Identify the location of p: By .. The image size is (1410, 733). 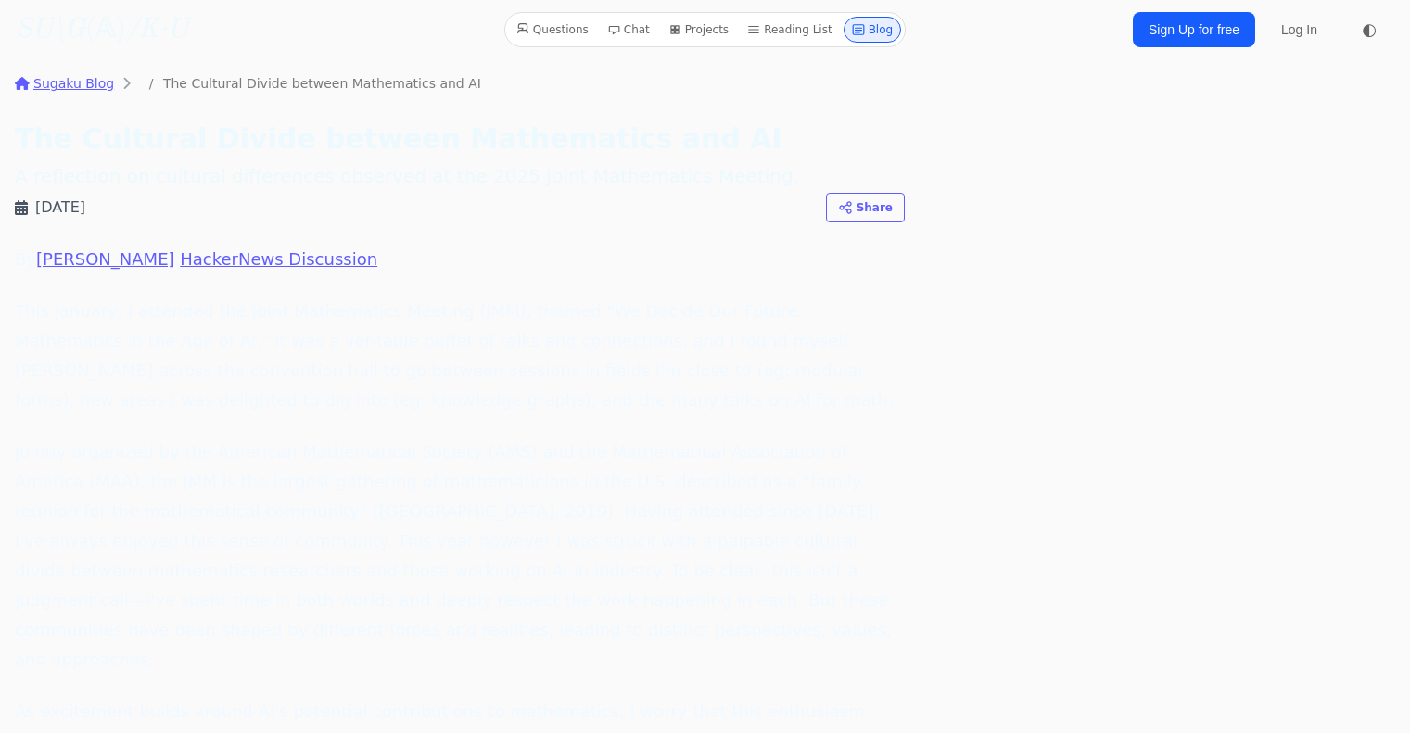
(460, 260).